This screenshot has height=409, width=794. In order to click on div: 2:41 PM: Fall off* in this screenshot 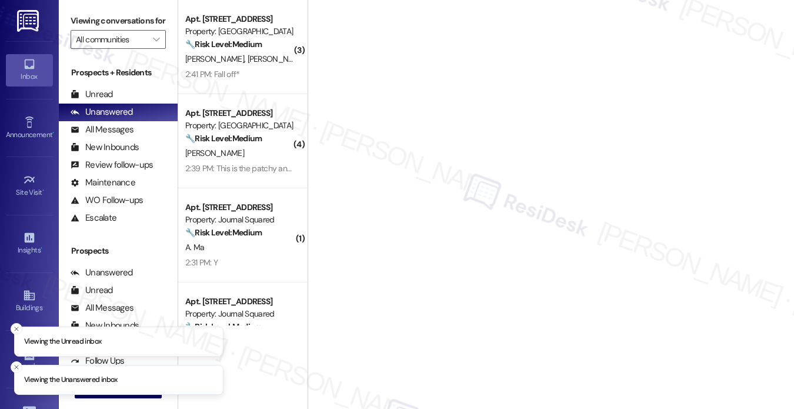, I will do `click(212, 74)`.